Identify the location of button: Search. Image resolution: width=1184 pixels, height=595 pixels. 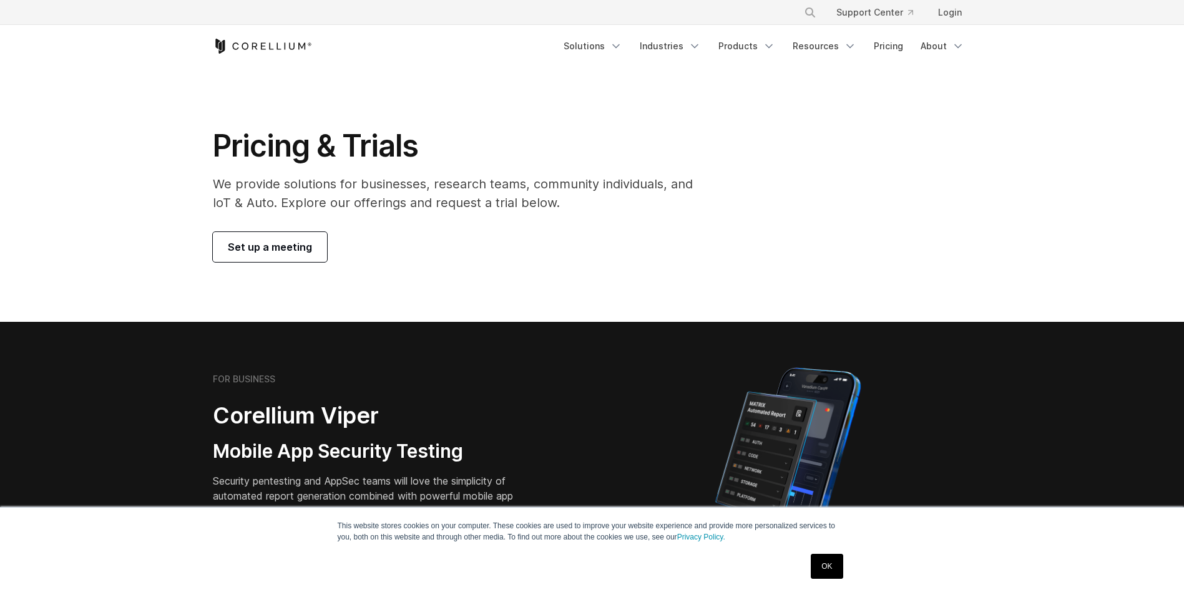
(810, 12).